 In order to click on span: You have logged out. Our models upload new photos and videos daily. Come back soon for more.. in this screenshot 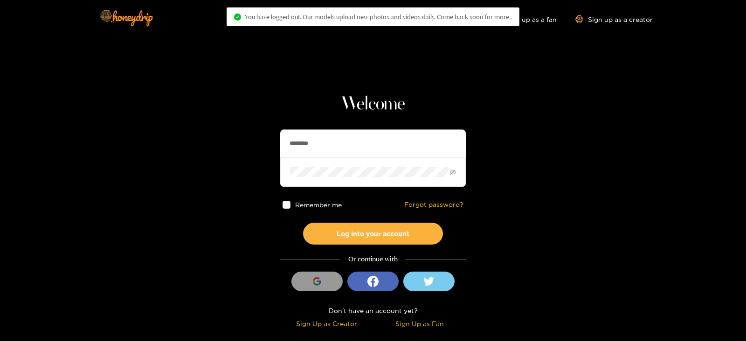, I will do `click(378, 17)`.